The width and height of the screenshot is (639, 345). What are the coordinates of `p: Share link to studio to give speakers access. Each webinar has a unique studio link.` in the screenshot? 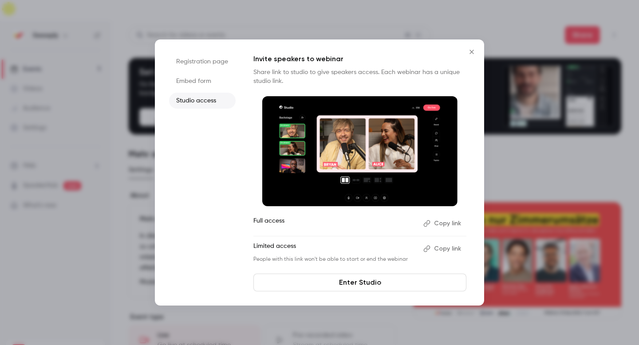 It's located at (360, 77).